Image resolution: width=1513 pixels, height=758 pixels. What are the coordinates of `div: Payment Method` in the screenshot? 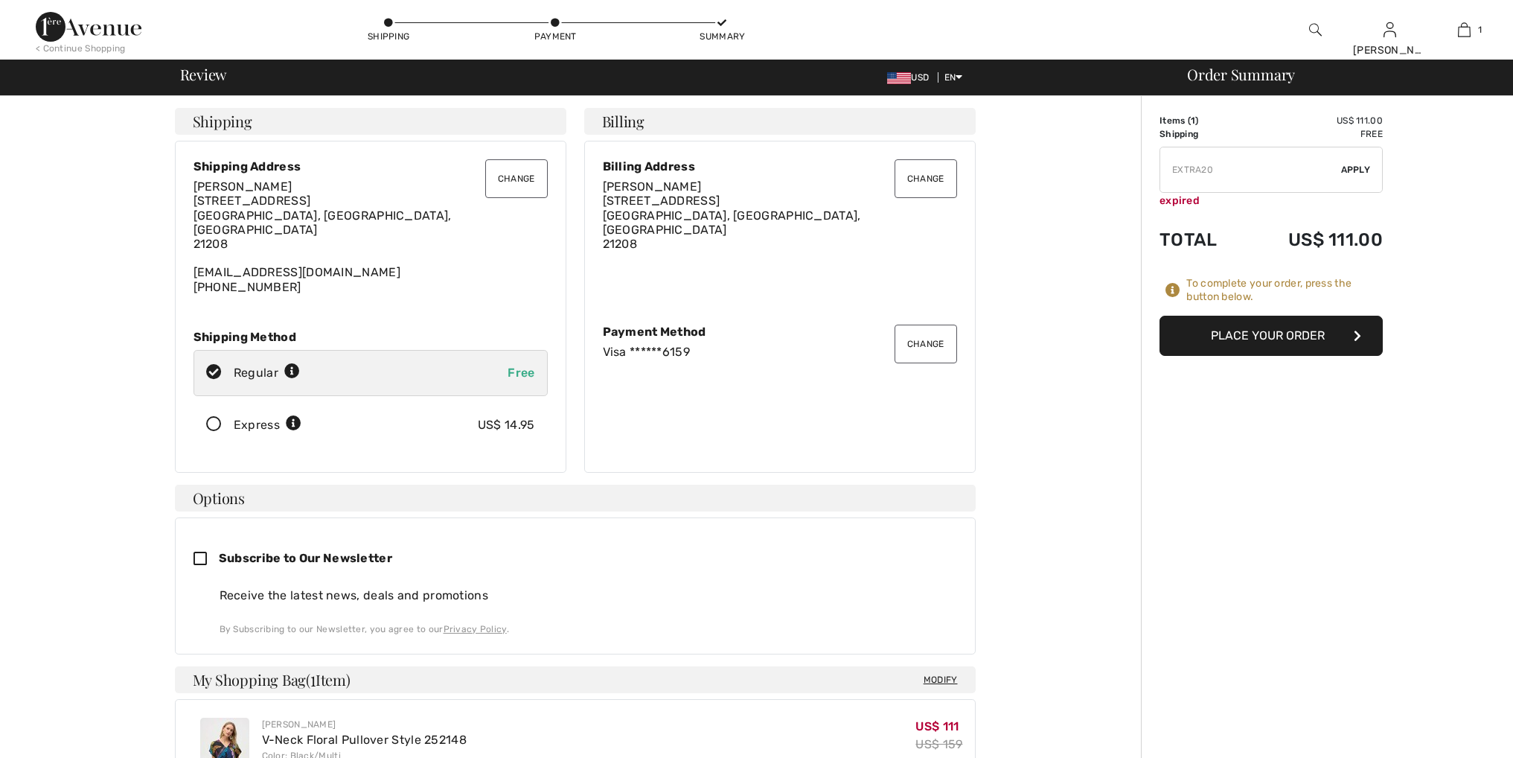 It's located at (780, 331).